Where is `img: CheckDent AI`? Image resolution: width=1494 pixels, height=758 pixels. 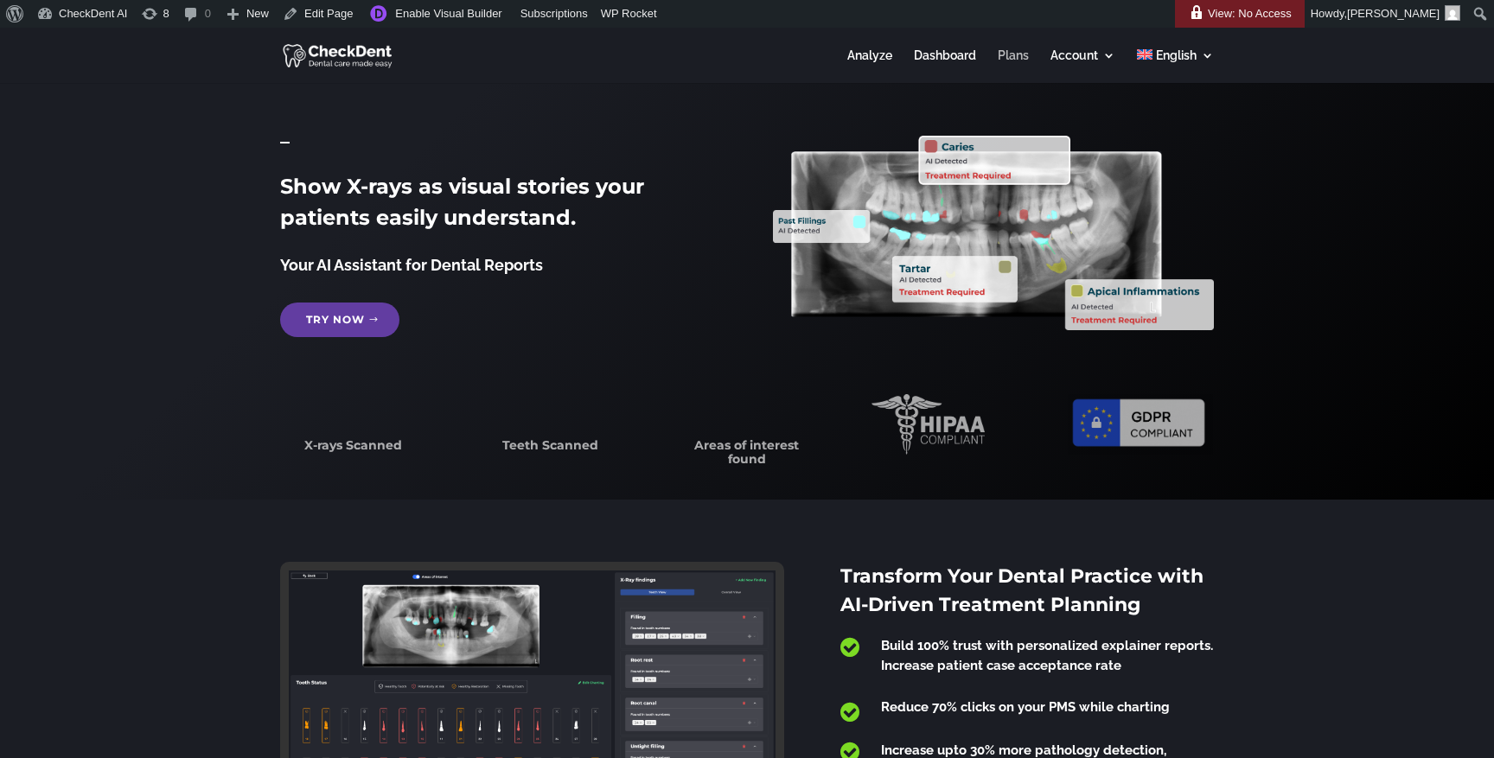
img: CheckDent AI is located at coordinates (338, 55).